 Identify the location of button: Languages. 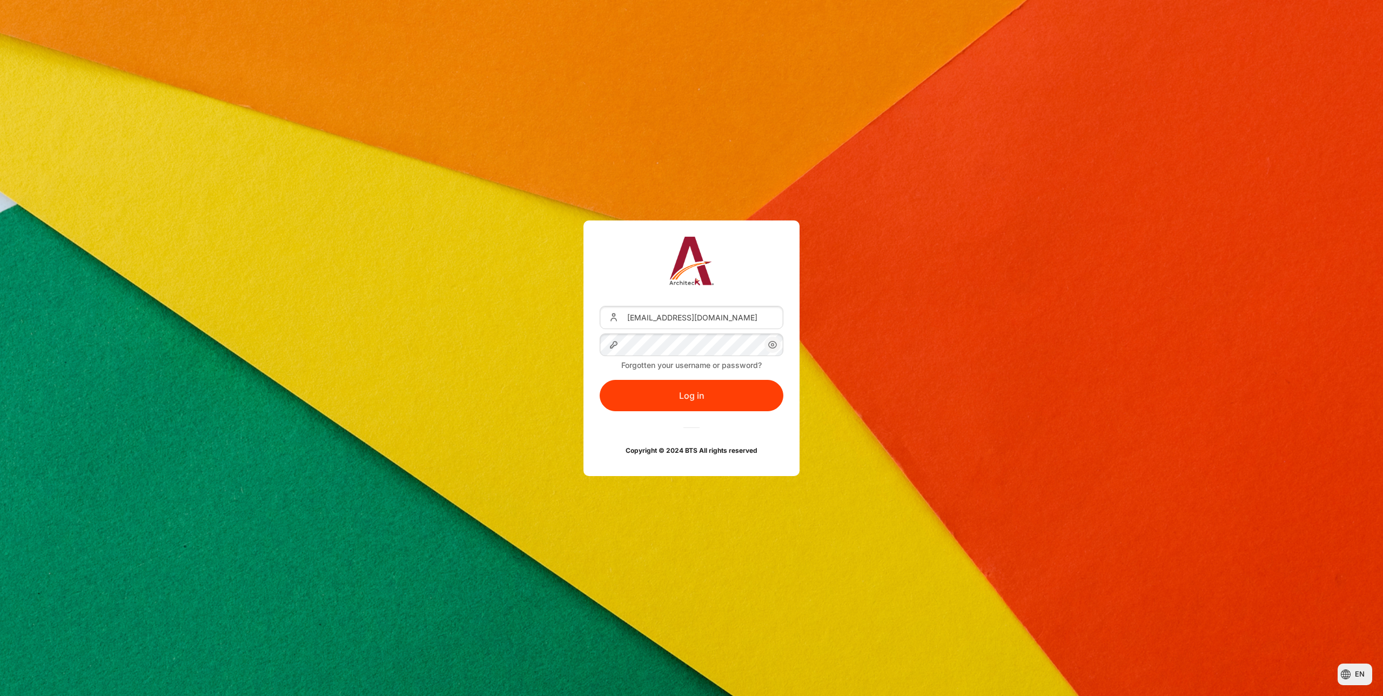
(1355, 674).